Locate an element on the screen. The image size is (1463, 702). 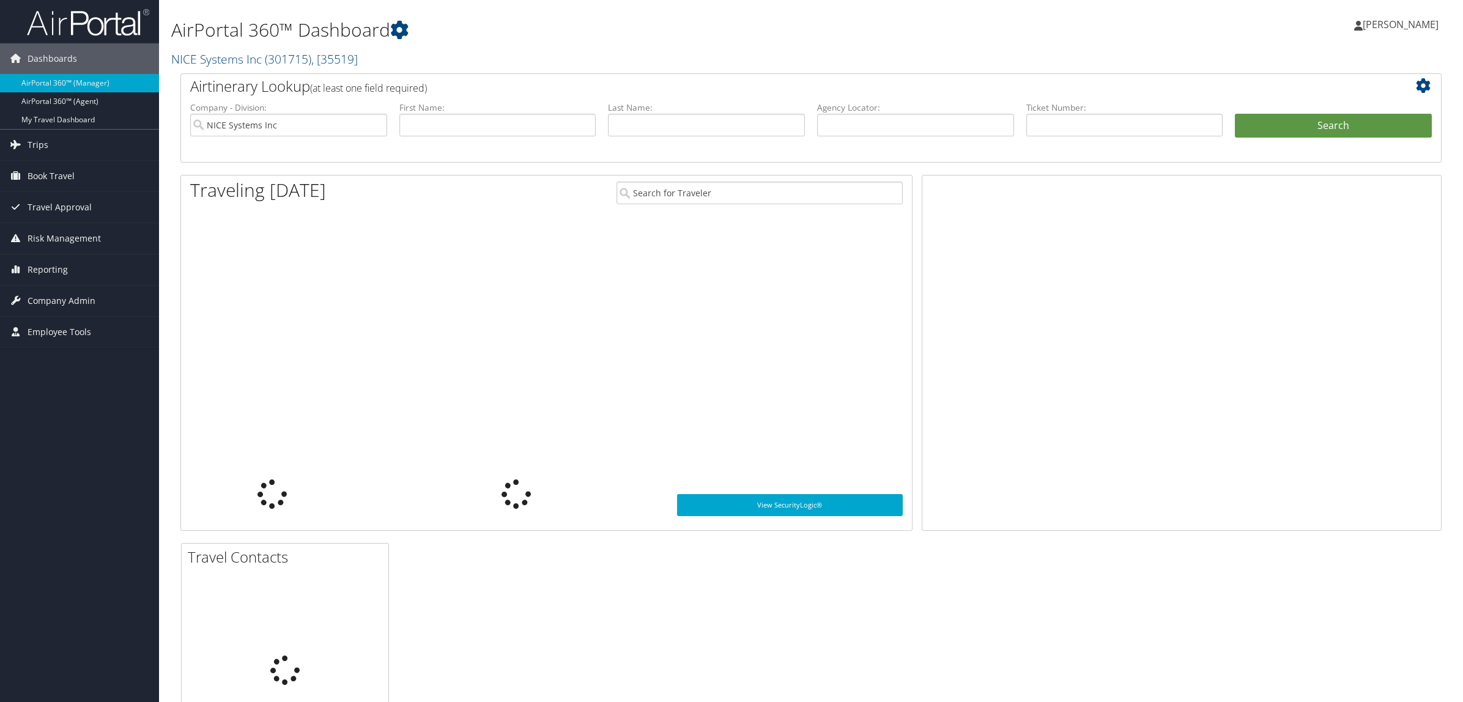
span: Book Travel is located at coordinates (51, 176).